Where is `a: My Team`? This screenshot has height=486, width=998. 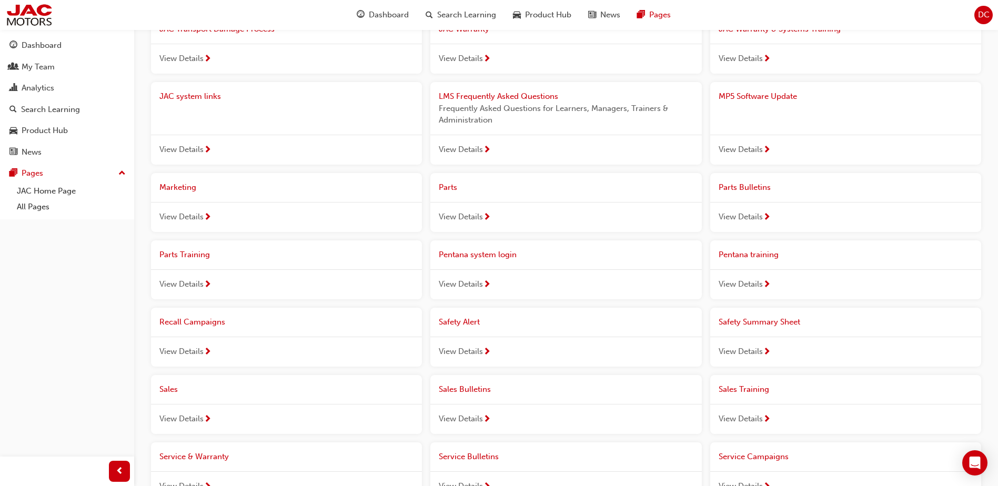
a: My Team is located at coordinates (67, 67).